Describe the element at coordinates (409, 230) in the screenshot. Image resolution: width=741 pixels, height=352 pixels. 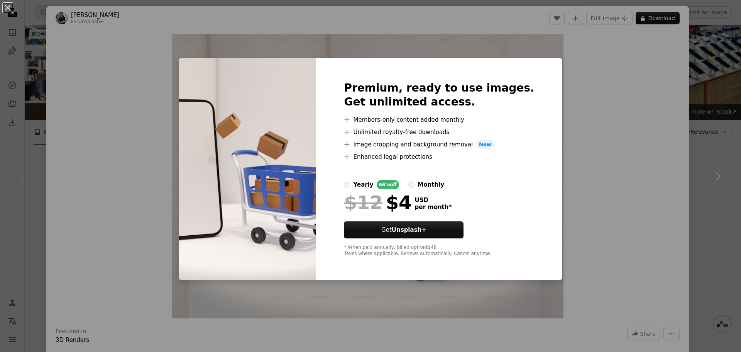
I see `strong: Unsplash+` at that location.